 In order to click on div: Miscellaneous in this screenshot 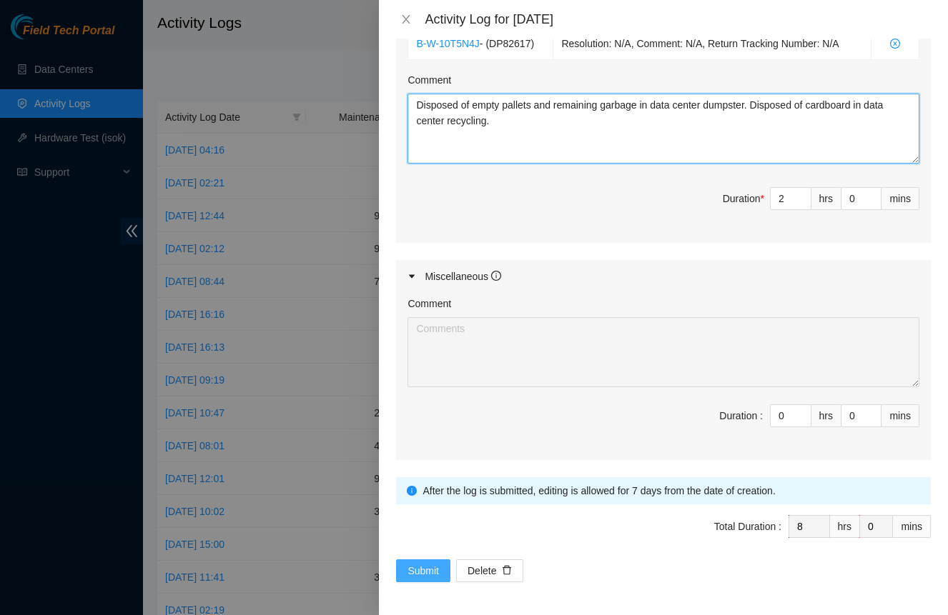, I will do `click(462, 277)`.